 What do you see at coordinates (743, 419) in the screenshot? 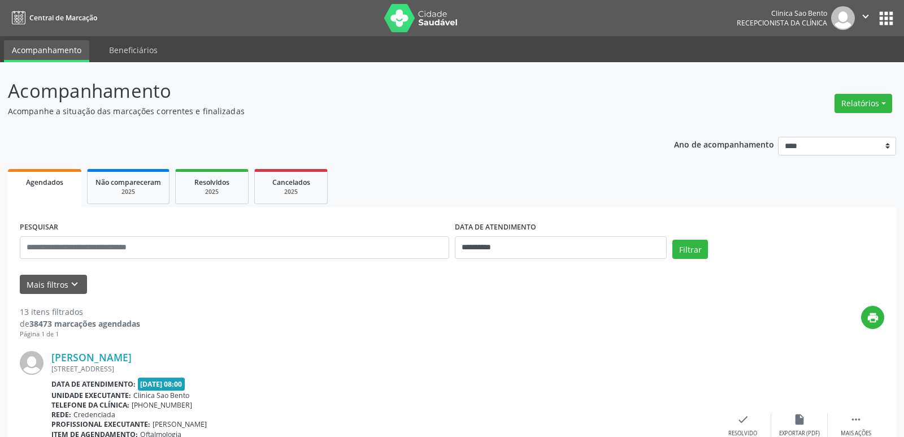
I see `i: check` at bounding box center [743, 419].